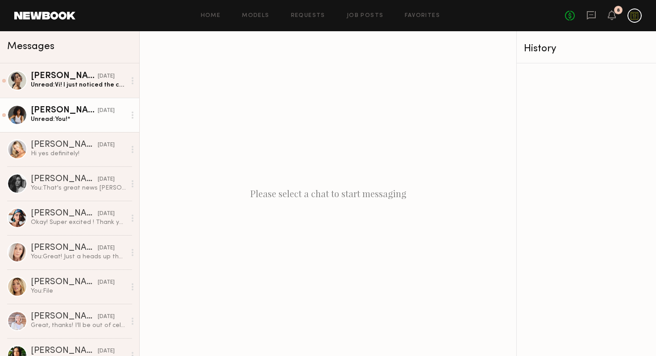 The height and width of the screenshot is (356, 656). Describe the element at coordinates (618, 10) in the screenshot. I see `div: 8` at that location.